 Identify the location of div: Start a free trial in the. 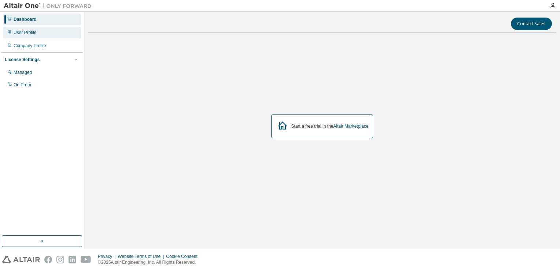
(330, 126).